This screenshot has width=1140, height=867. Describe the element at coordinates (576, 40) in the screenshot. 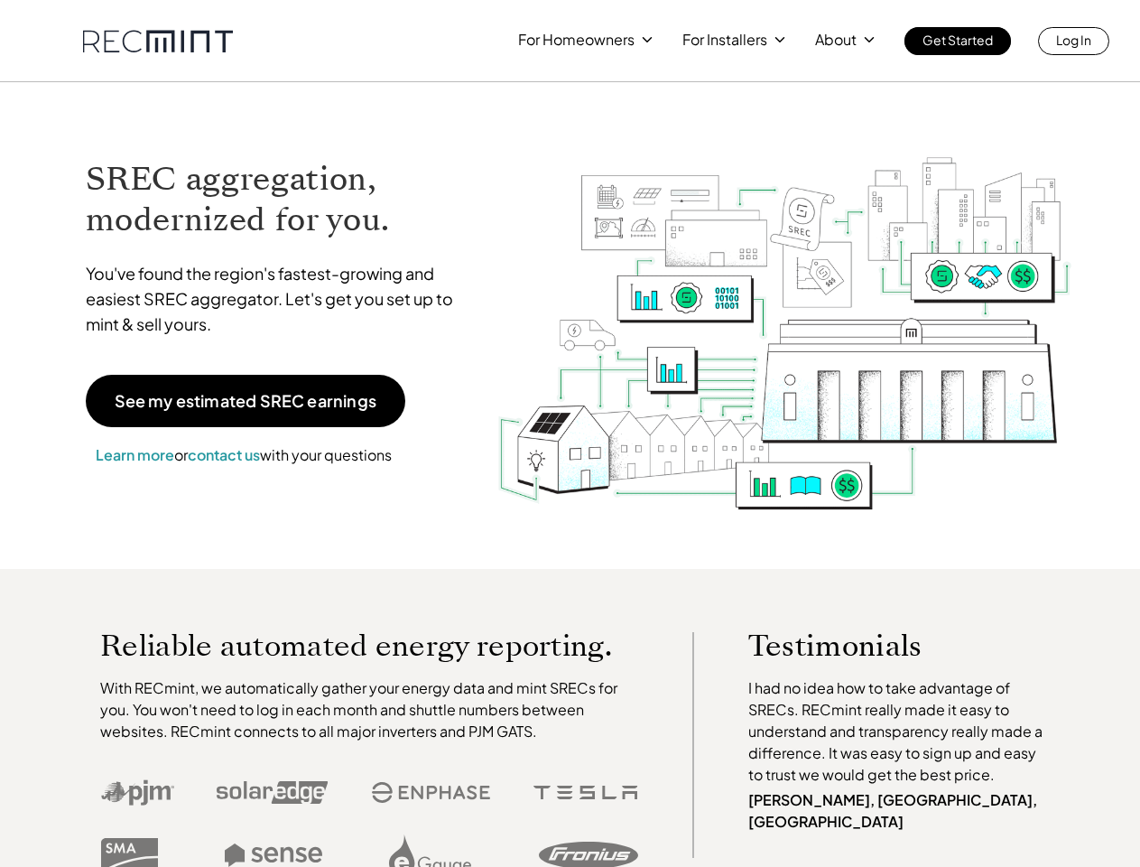

I see `p: For Homeowners` at that location.